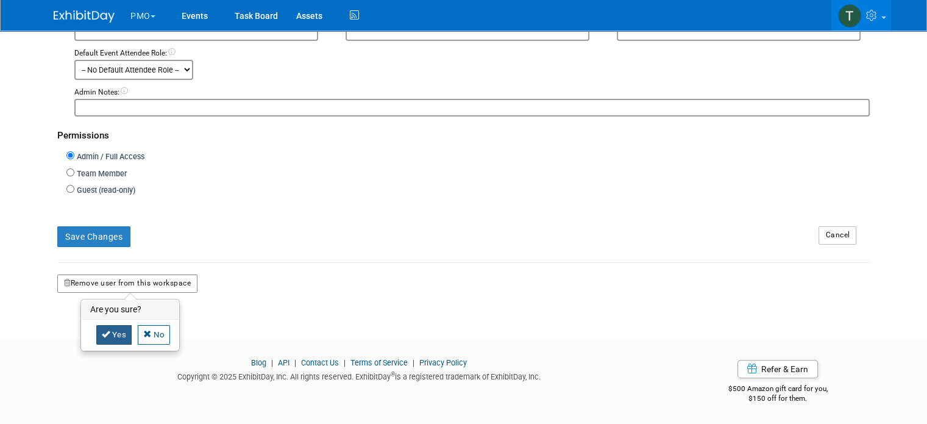  I want to click on label: Team Member, so click(101, 174).